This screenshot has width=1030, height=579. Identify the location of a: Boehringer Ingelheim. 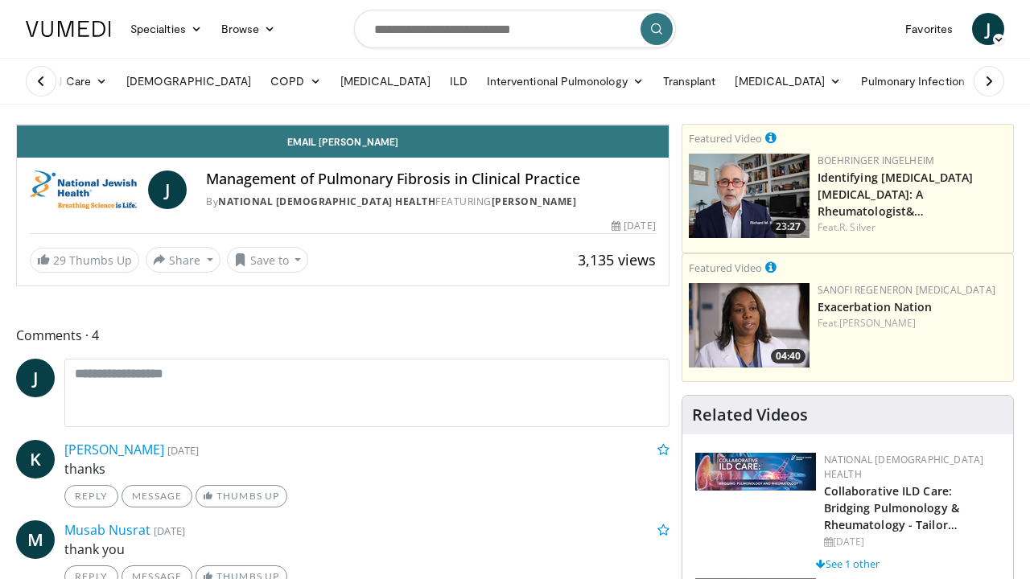
(875, 160).